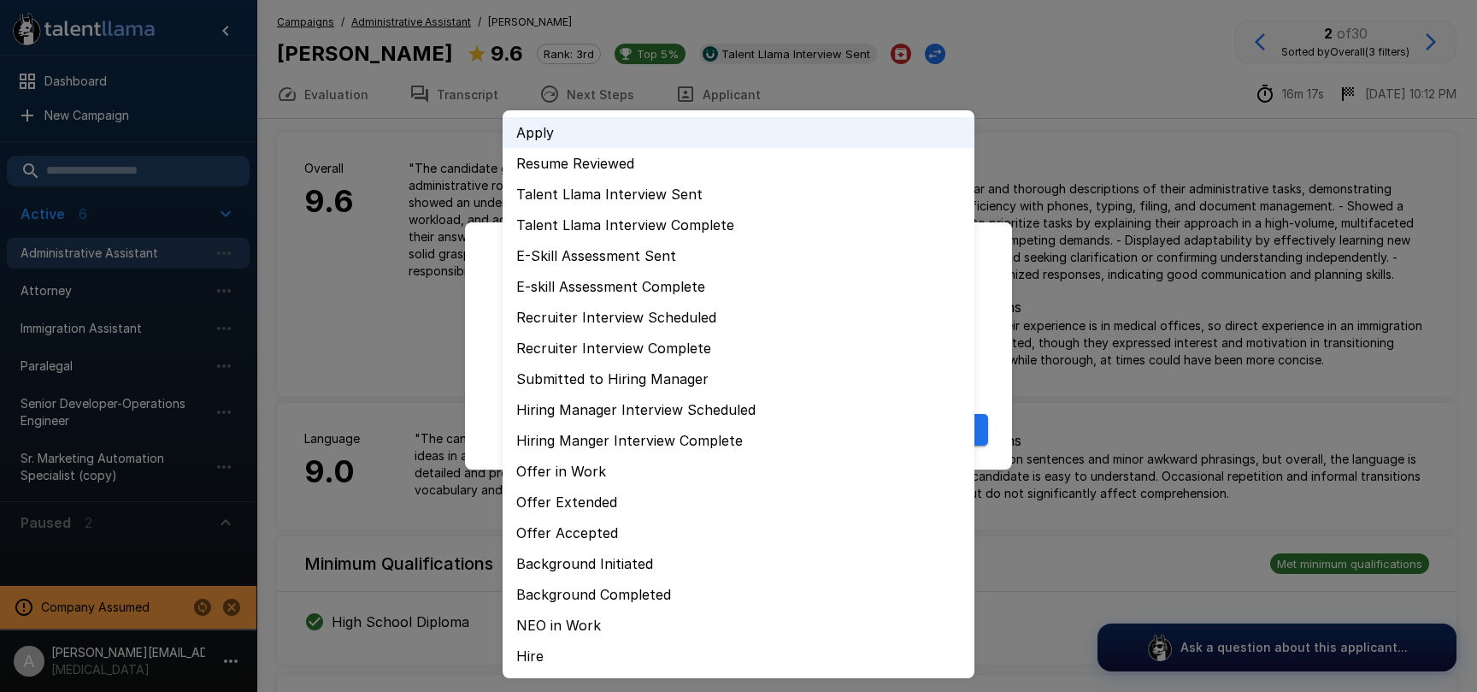 The width and height of the screenshot is (1477, 692). Describe the element at coordinates (739, 317) in the screenshot. I see `li: Recruiter Interview Scheduled` at that location.